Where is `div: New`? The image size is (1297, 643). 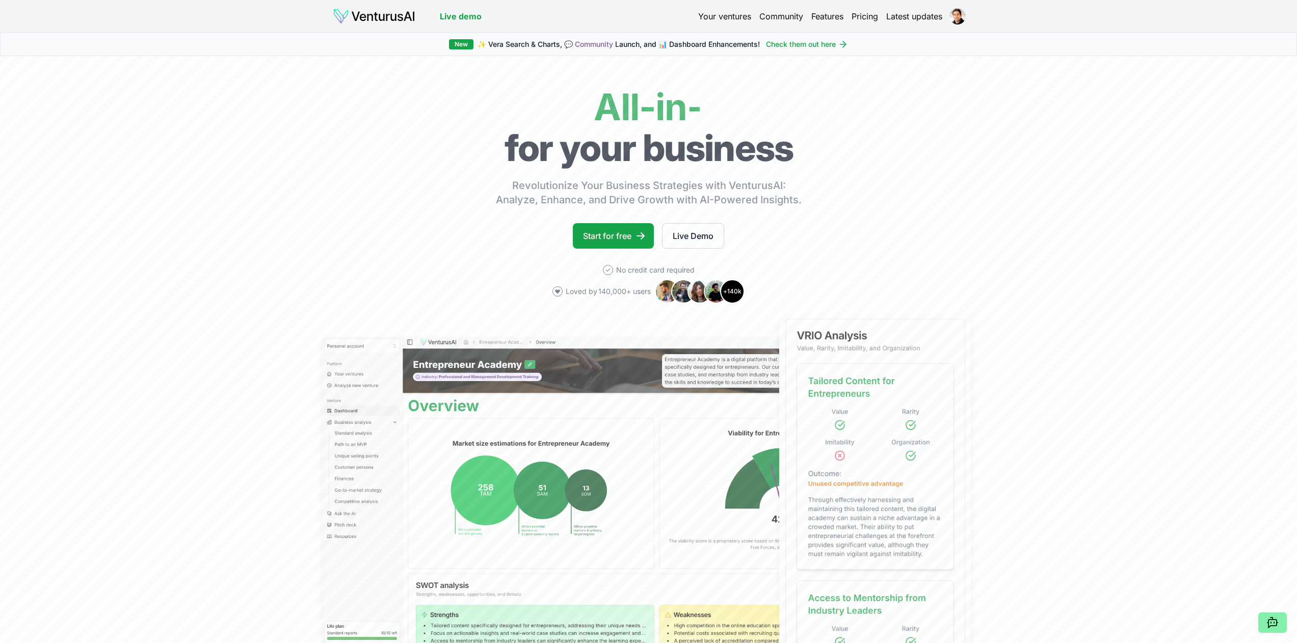
div: New is located at coordinates (461, 44).